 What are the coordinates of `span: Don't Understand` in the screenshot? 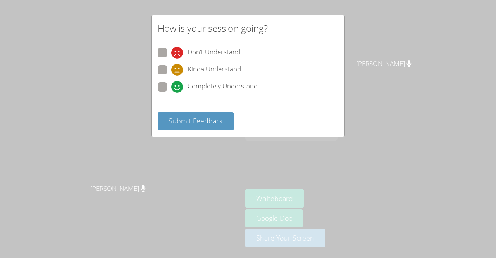 It's located at (214, 53).